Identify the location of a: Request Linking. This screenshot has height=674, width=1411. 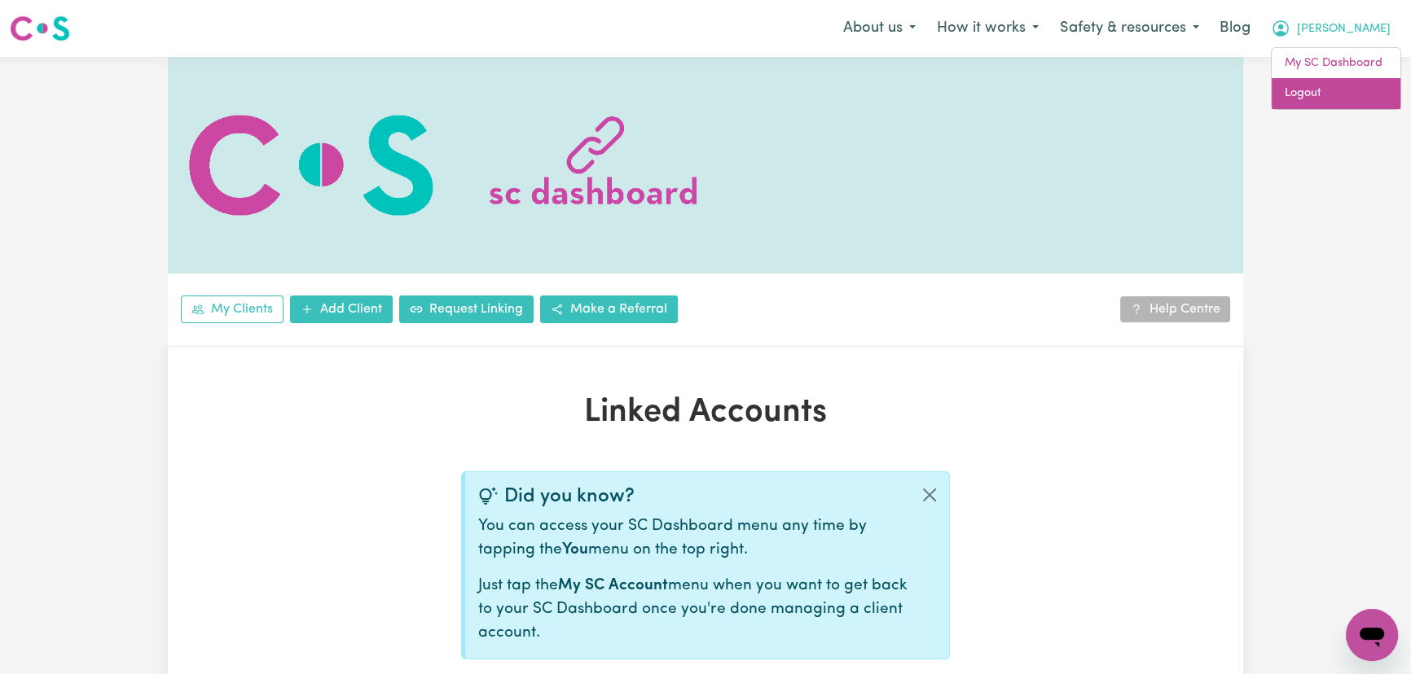
(466, 309).